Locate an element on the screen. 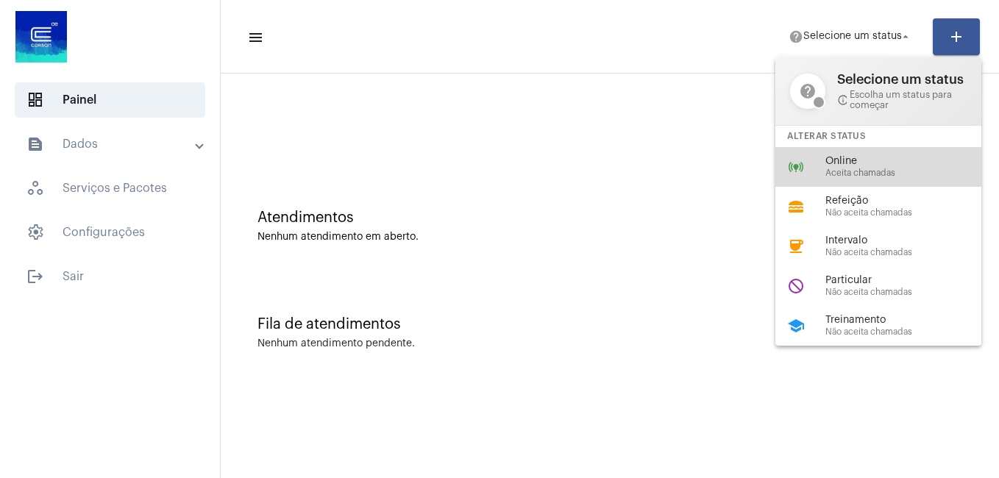  mat-icon: lunch_dining is located at coordinates (796, 207).